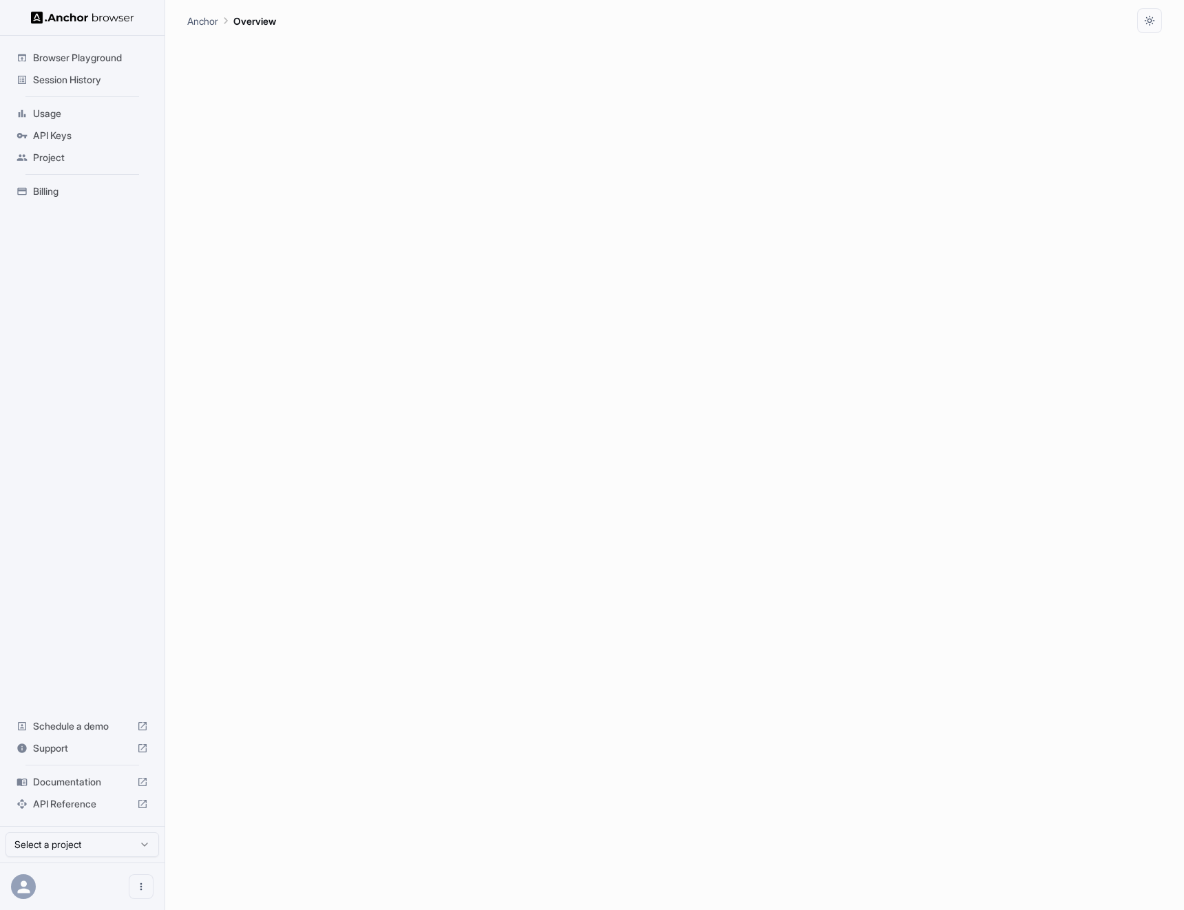 This screenshot has height=910, width=1184. I want to click on span: Billing, so click(90, 191).